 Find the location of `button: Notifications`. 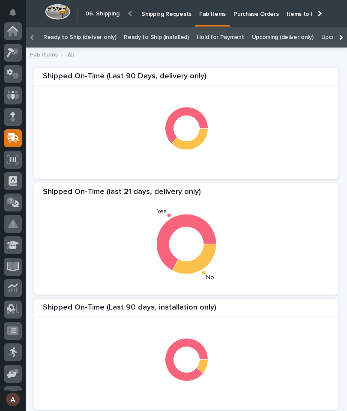

button: Notifications is located at coordinates (13, 12).